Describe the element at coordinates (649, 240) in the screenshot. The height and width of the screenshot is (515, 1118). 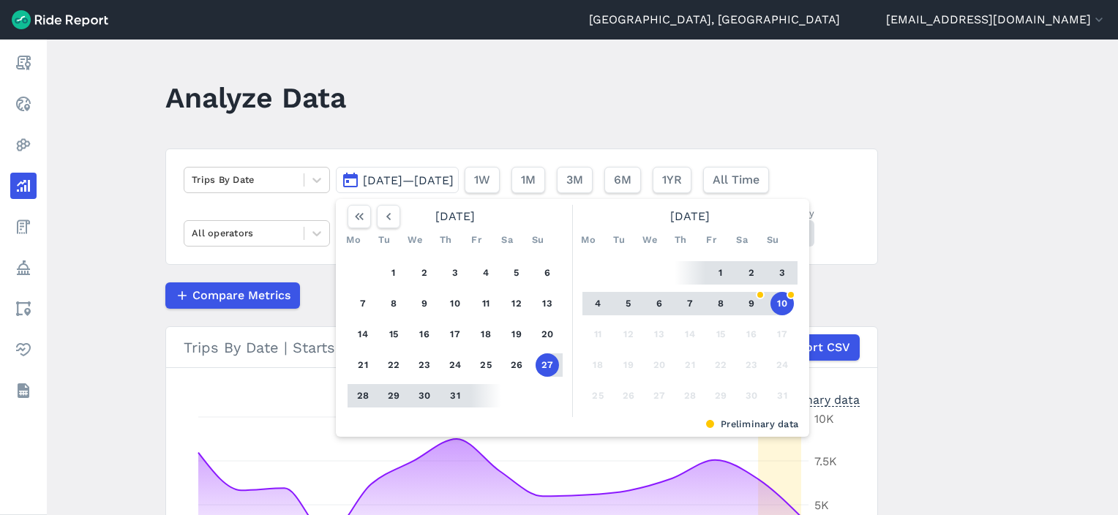
I see `div: We` at that location.